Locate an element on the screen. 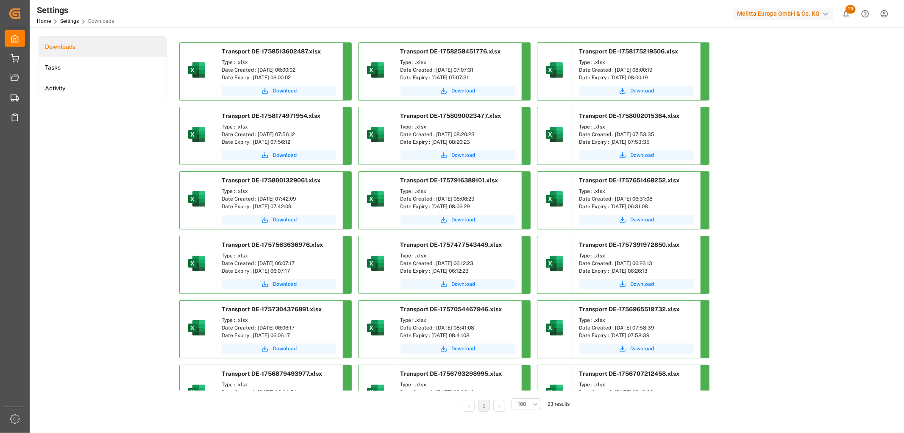 The height and width of the screenshot is (433, 904). a: Settings is located at coordinates (70, 21).